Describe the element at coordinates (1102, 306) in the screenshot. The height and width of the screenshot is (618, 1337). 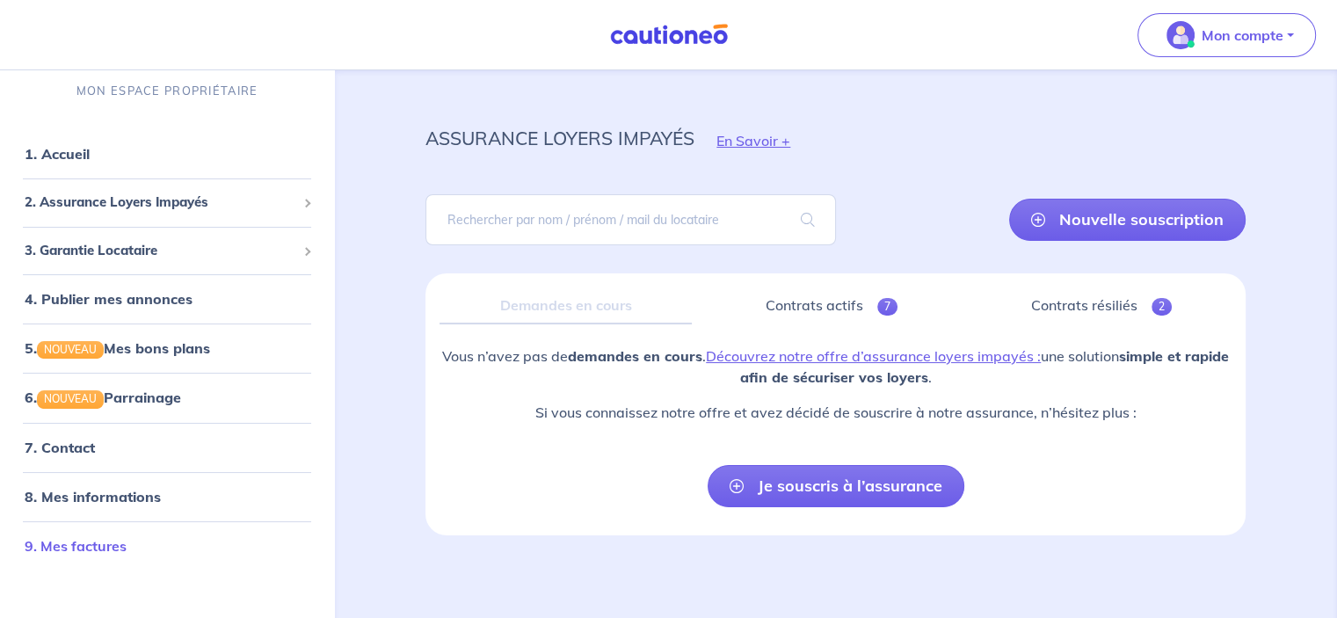
I see `a: Contrats résiliés2` at that location.